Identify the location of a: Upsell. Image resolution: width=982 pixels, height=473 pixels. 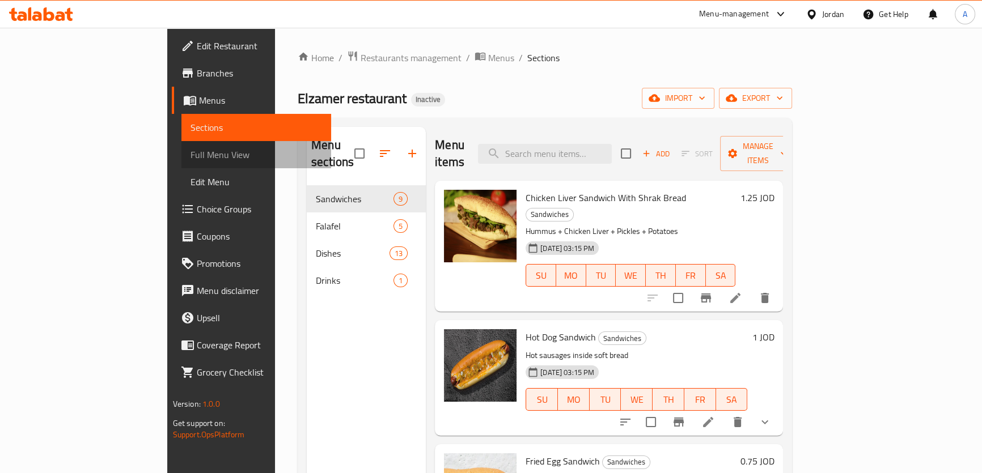
(251, 318).